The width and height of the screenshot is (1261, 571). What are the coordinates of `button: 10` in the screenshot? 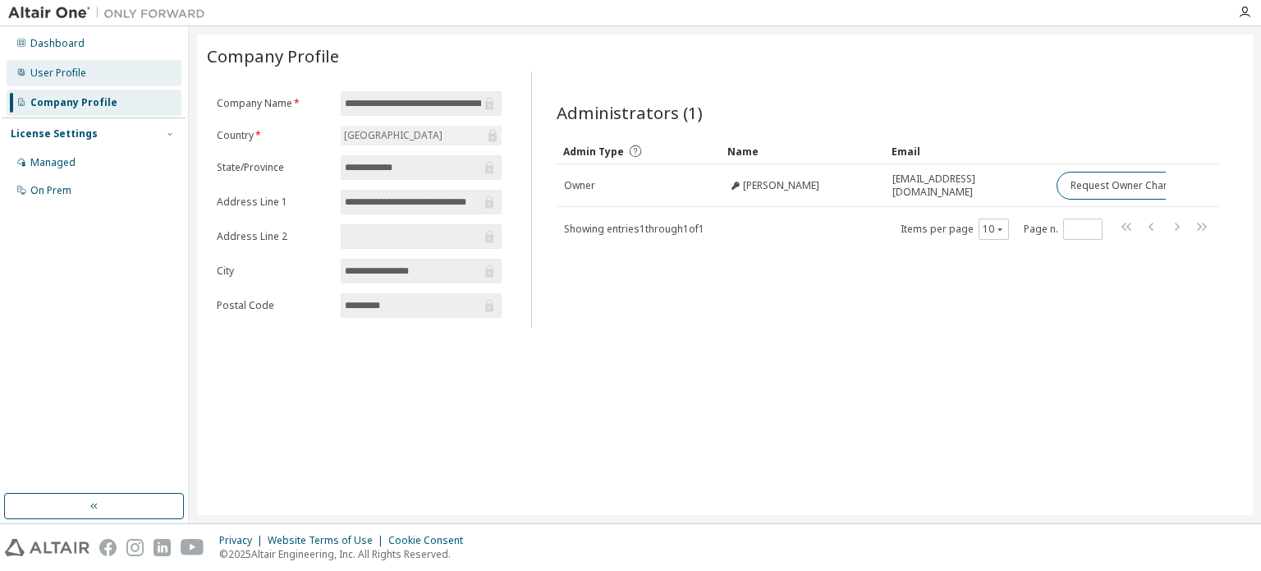 It's located at (994, 229).